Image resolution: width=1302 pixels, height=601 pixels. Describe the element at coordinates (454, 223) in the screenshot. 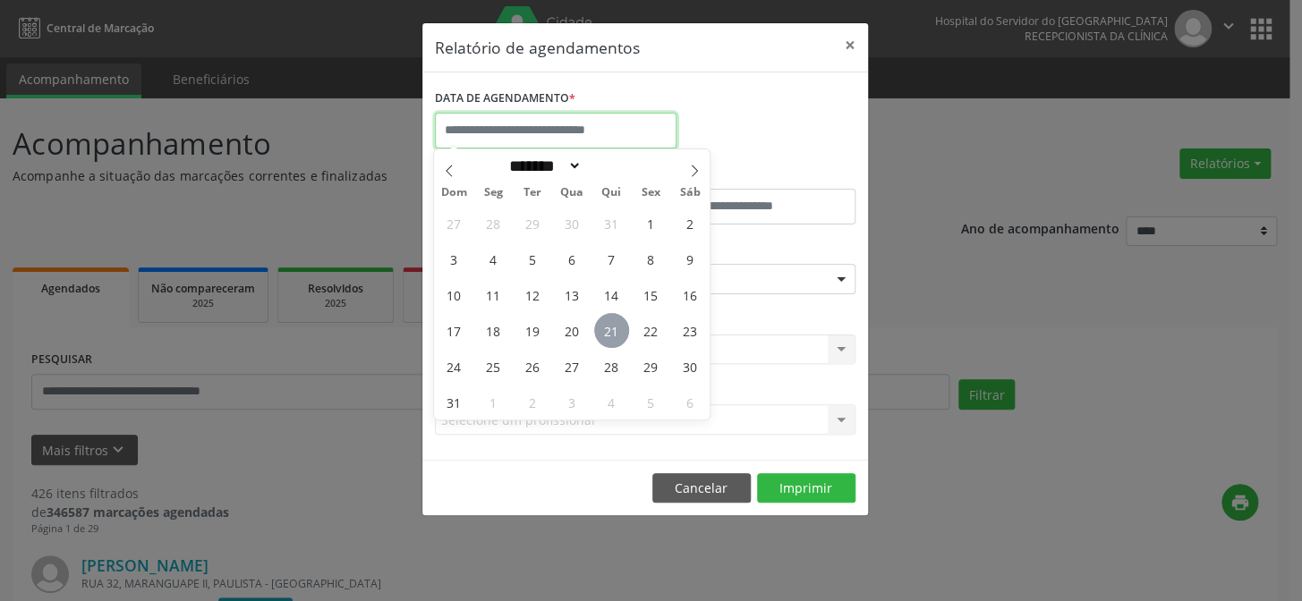

I see `span: Julho 27, 2025` at that location.